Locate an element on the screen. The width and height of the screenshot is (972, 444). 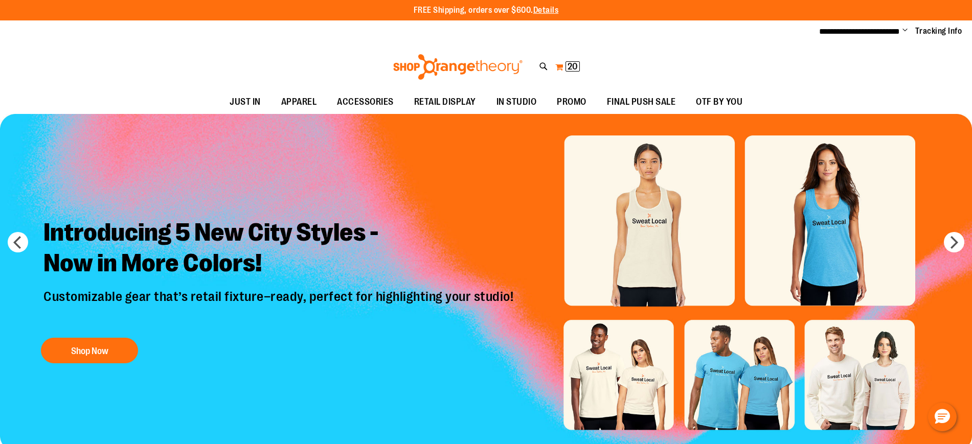
h2: Introducing 5 New City Styles - Now in More Colors! is located at coordinates (279, 249).